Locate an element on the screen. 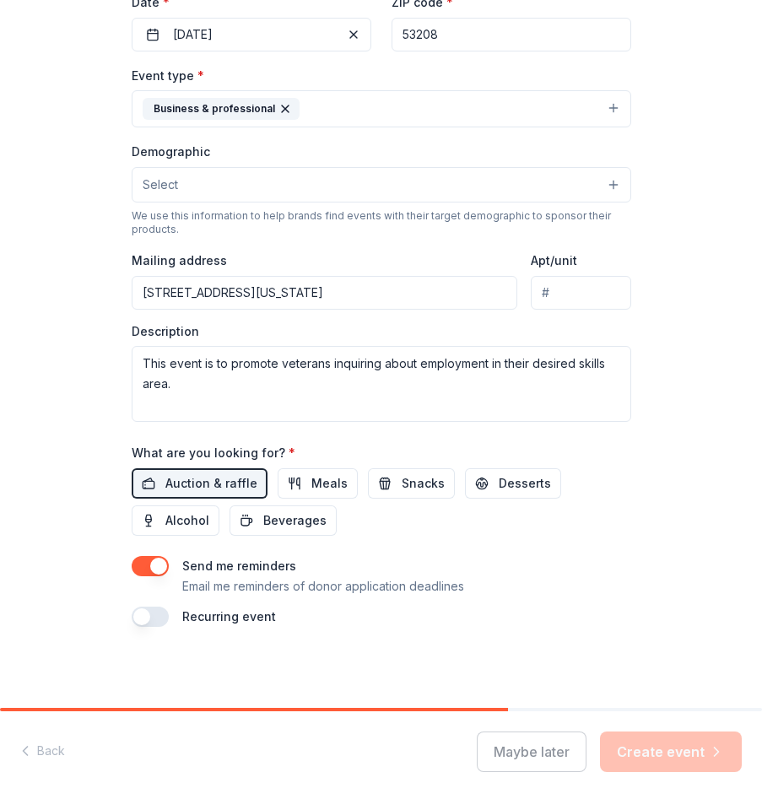  label: Send me reminders is located at coordinates (239, 566).